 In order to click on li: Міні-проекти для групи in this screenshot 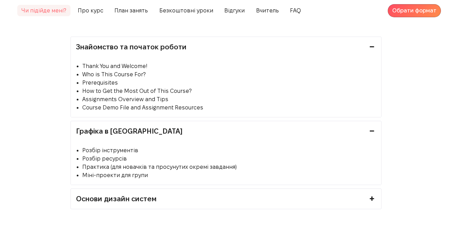, I will do `click(229, 176)`.